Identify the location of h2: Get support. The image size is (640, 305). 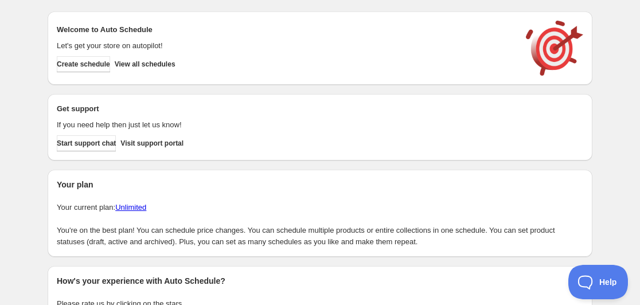
(286, 109).